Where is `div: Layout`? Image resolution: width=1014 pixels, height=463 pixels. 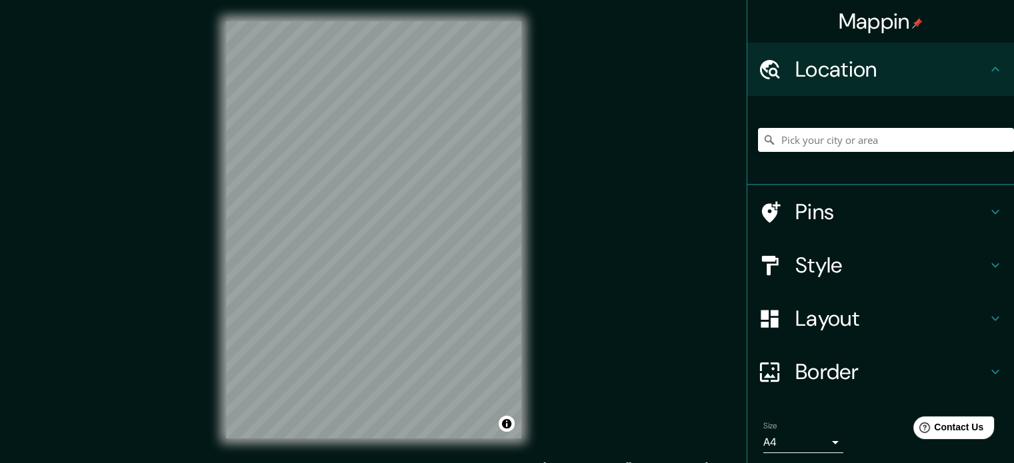
div: Layout is located at coordinates (881, 319).